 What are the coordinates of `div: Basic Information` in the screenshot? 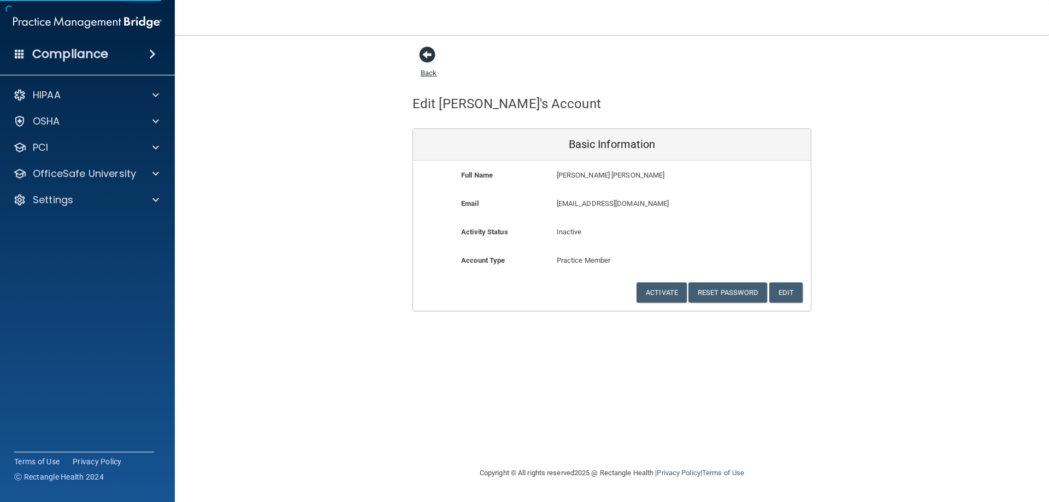 It's located at (612, 145).